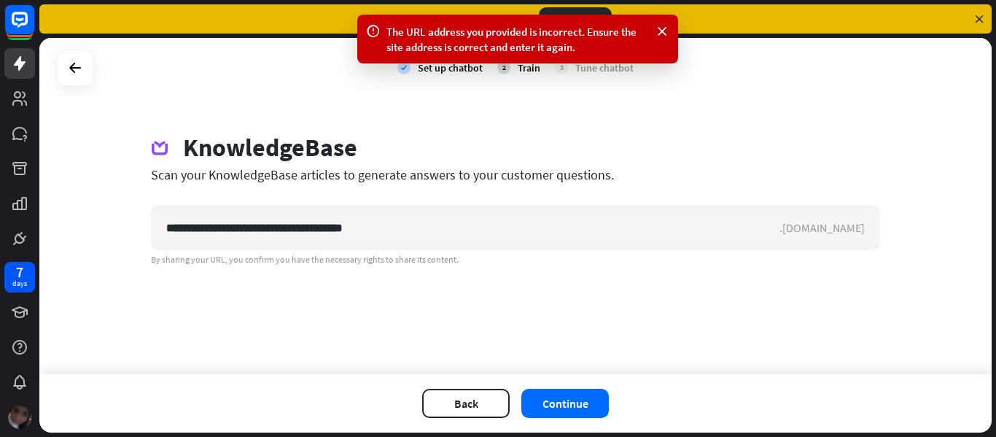 The height and width of the screenshot is (437, 996). Describe the element at coordinates (518, 39) in the screenshot. I see `div: The URL address you provided is incorrect. Ensure the site address is correct and enter it again.` at that location.